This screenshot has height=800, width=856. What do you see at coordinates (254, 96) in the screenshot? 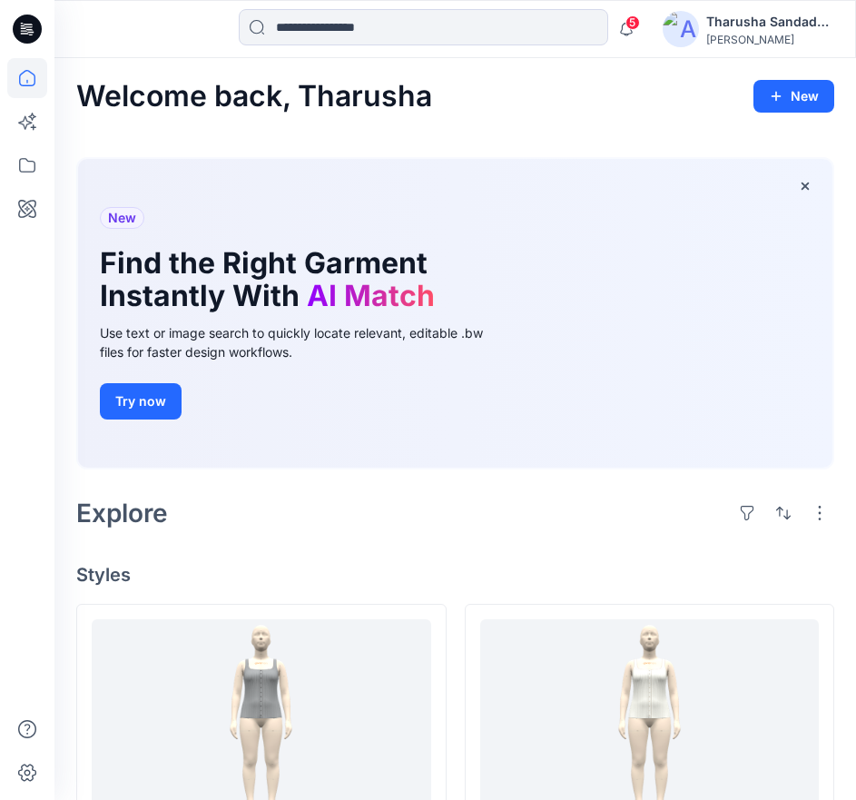
I see `h2: Welcome back, Tharusha` at bounding box center [254, 96].